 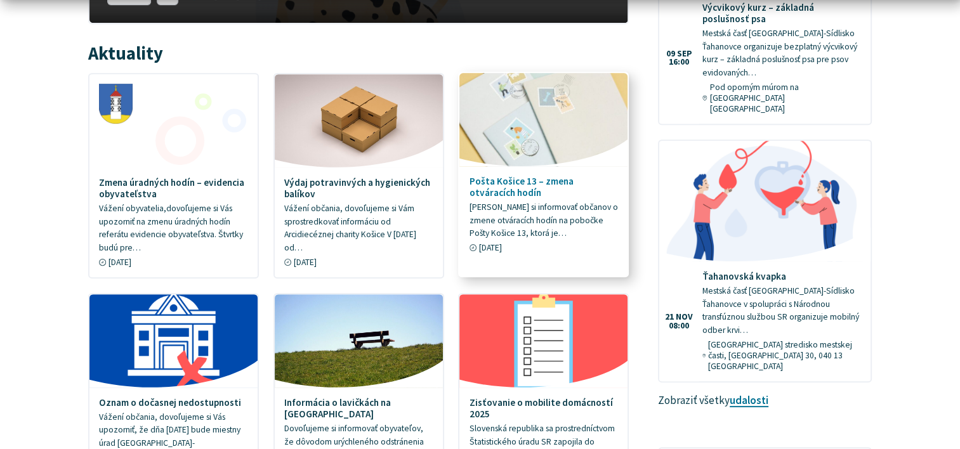 What do you see at coordinates (126, 53) in the screenshot?
I see `h3: Aktuality` at bounding box center [126, 53].